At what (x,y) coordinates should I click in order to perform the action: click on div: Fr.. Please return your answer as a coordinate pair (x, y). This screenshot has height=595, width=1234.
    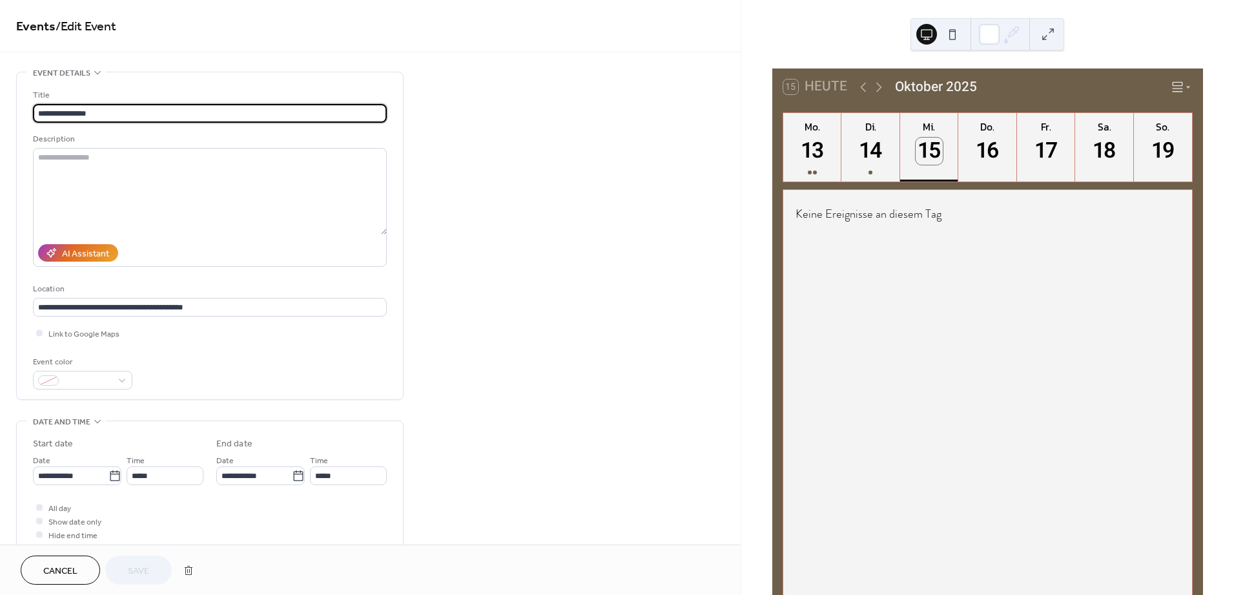
    Looking at the image, I should click on (1046, 127).